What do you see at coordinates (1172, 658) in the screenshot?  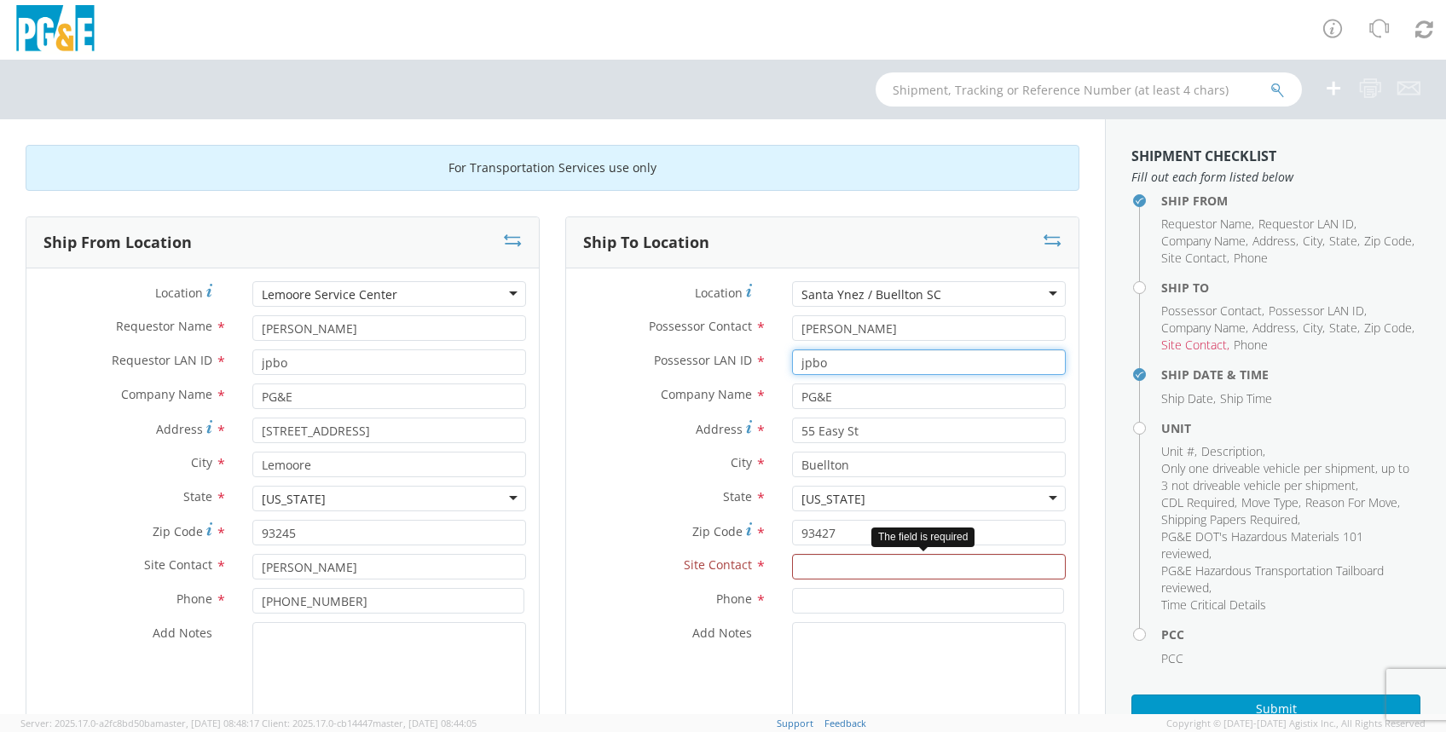 I see `span: PCC` at bounding box center [1172, 658].